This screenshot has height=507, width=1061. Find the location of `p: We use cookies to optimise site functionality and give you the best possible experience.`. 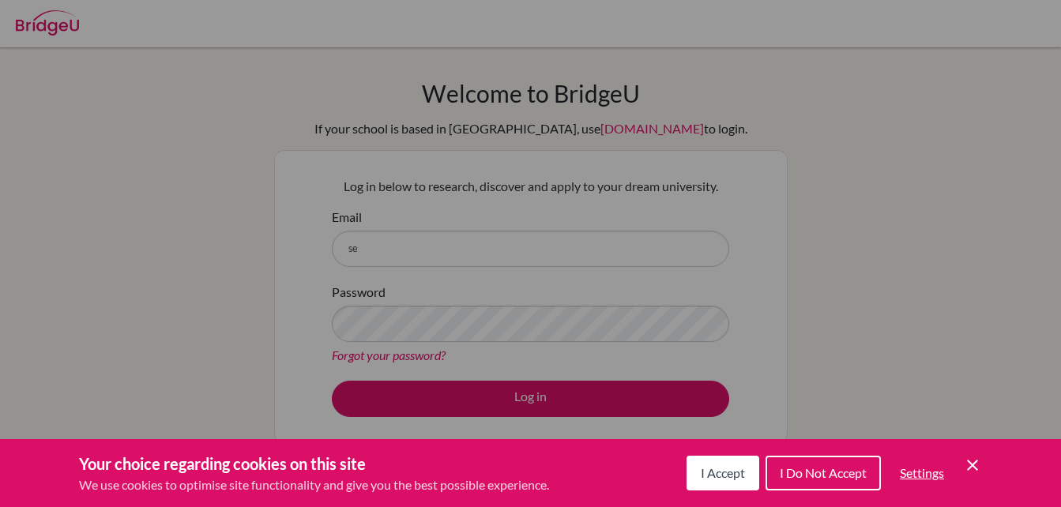

p: We use cookies to optimise site functionality and give you the best possible experience. is located at coordinates (314, 485).